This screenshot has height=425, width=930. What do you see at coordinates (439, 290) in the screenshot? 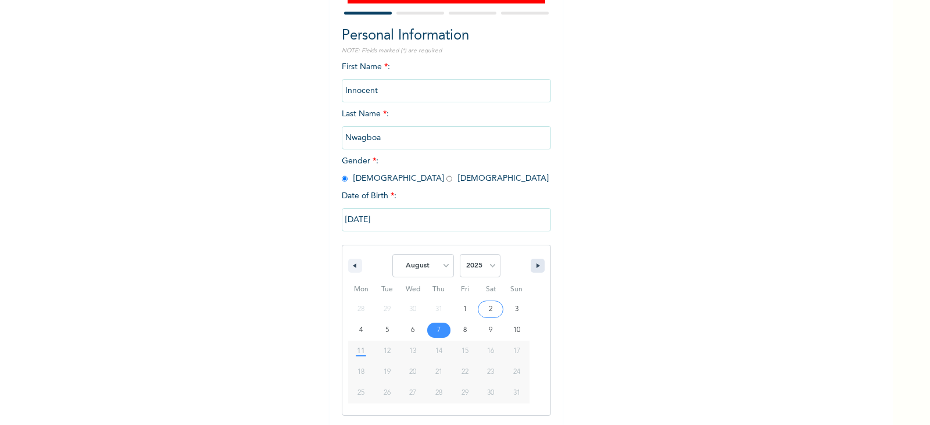
I see `span: Thu` at bounding box center [439, 290].